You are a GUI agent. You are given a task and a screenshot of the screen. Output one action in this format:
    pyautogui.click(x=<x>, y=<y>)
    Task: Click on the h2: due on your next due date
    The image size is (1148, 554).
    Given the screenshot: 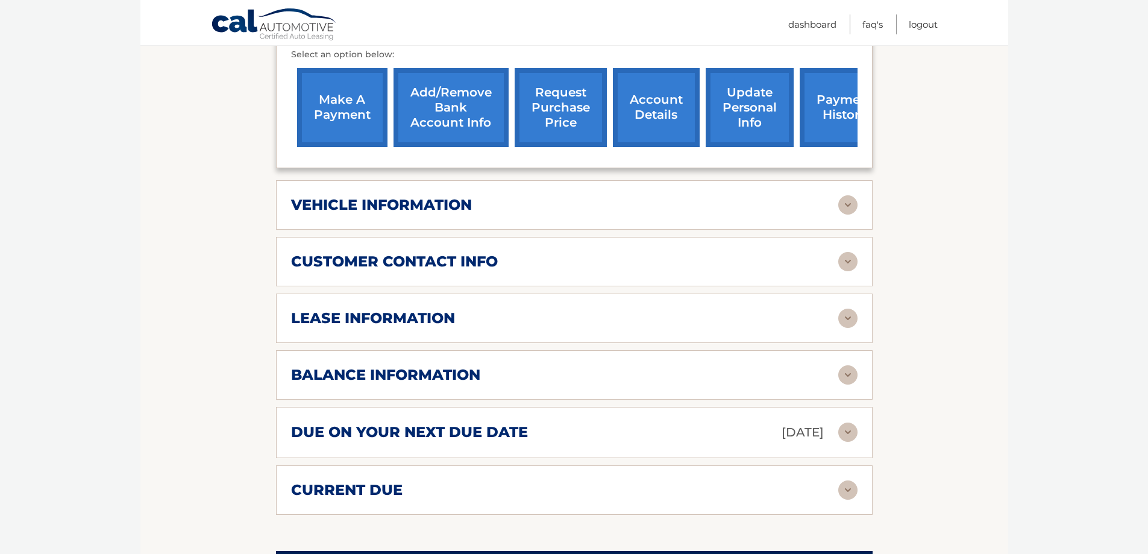 What is the action you would take?
    pyautogui.click(x=409, y=432)
    